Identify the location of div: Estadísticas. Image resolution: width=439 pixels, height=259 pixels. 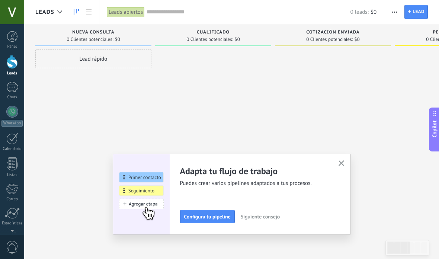
(12, 223).